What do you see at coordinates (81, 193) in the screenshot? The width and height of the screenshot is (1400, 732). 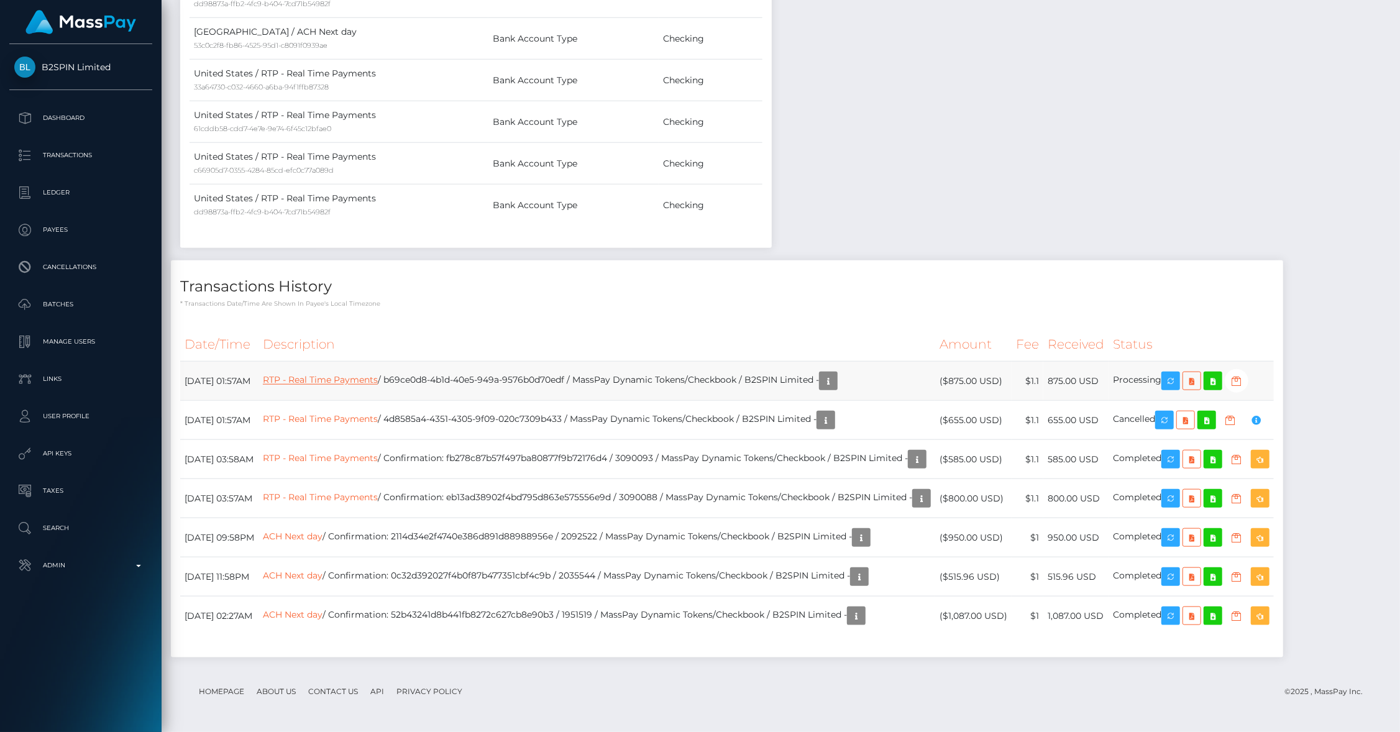 I see `p: Ledger` at bounding box center [81, 193].